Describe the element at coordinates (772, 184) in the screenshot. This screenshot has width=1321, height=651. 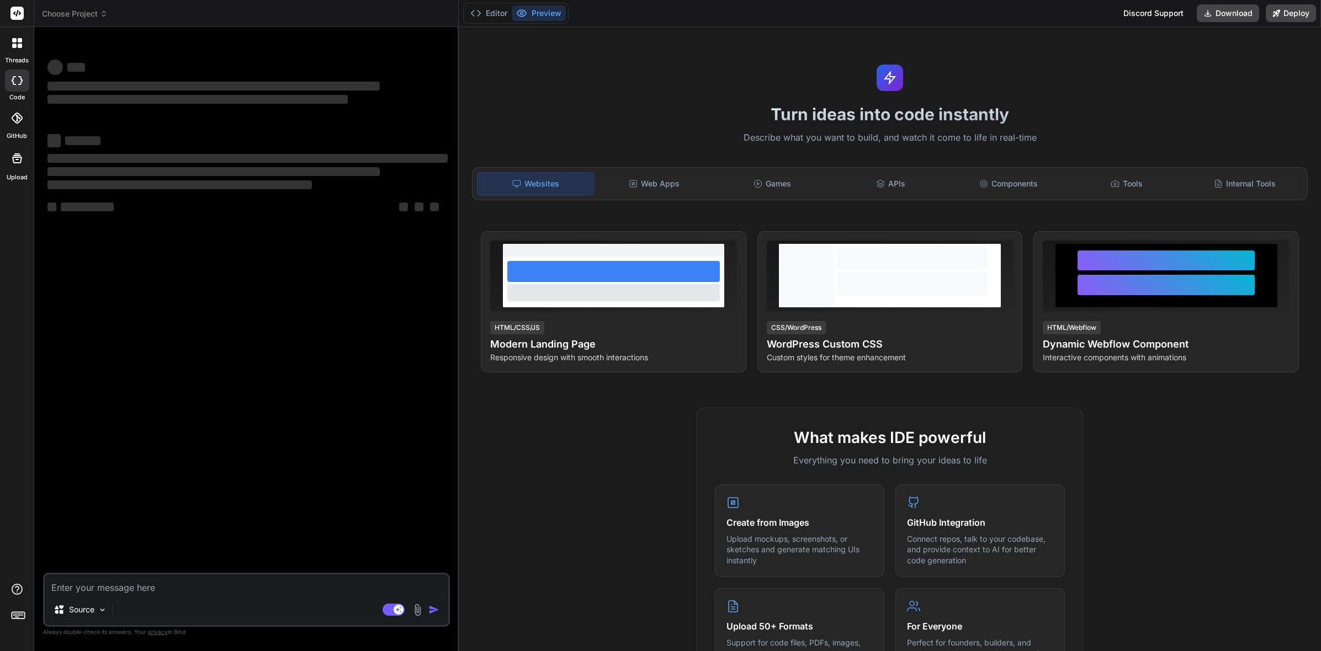
I see `div: Games` at that location.